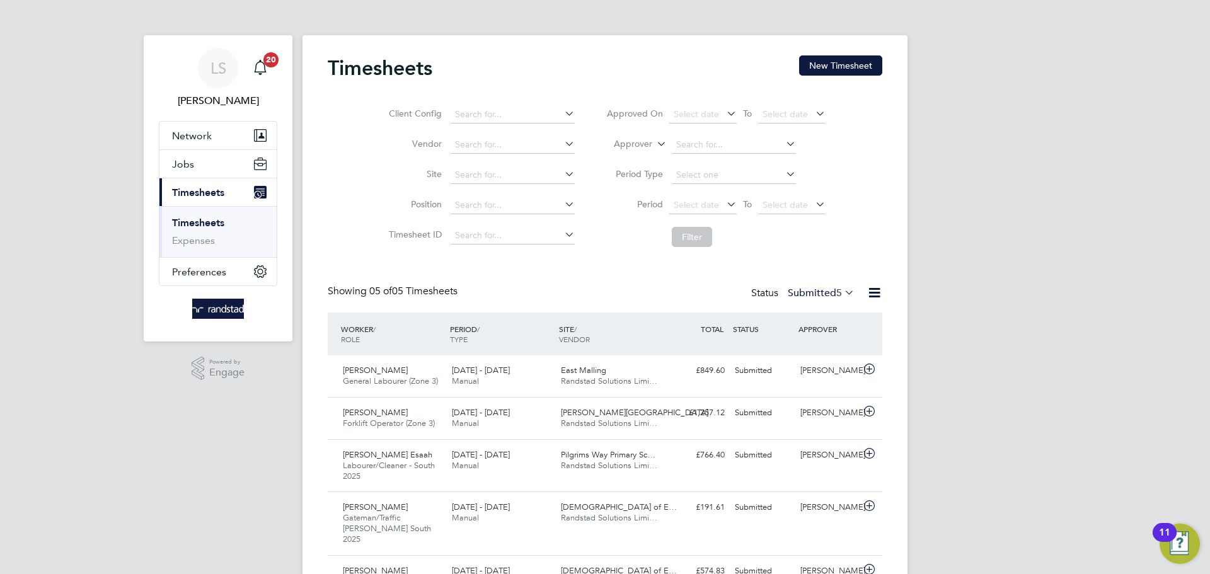 The image size is (1210, 574). Describe the element at coordinates (584, 370) in the screenshot. I see `span: East Malling` at that location.